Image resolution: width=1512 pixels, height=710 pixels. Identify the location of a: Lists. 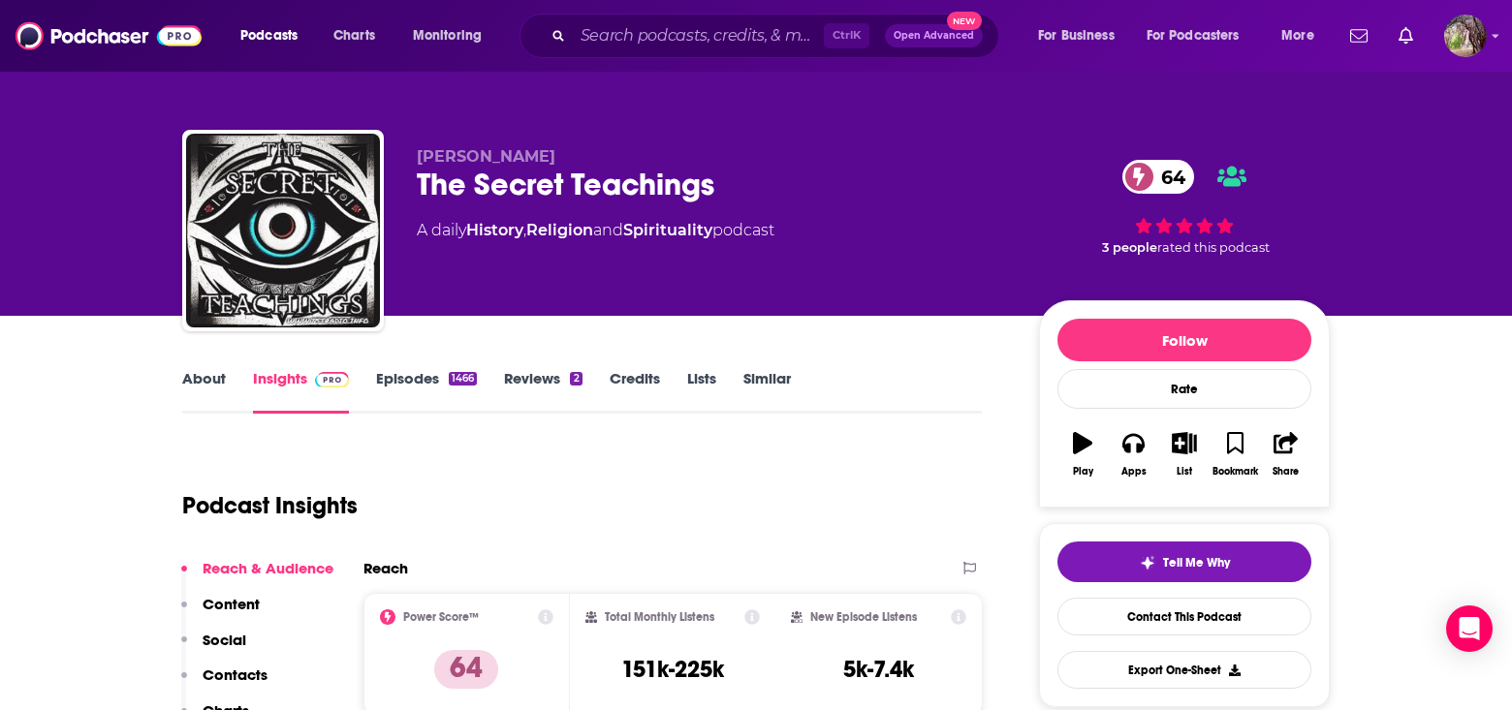
(702, 392).